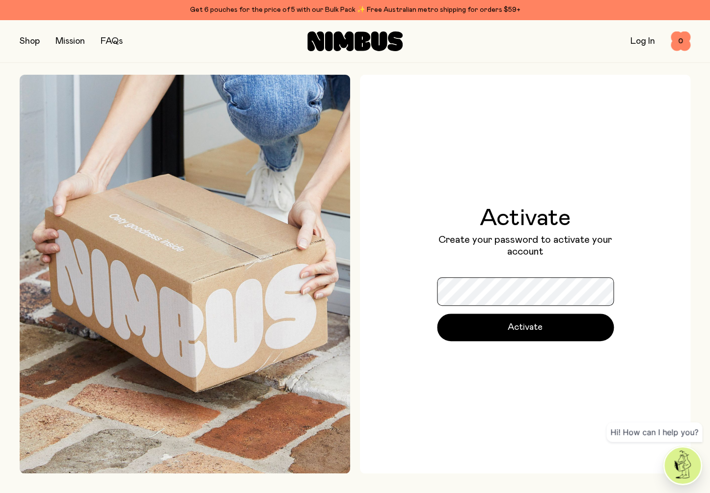  What do you see at coordinates (185, 274) in the screenshot?
I see `img: Picking up Nimbus mailer from doorstep` at bounding box center [185, 274].